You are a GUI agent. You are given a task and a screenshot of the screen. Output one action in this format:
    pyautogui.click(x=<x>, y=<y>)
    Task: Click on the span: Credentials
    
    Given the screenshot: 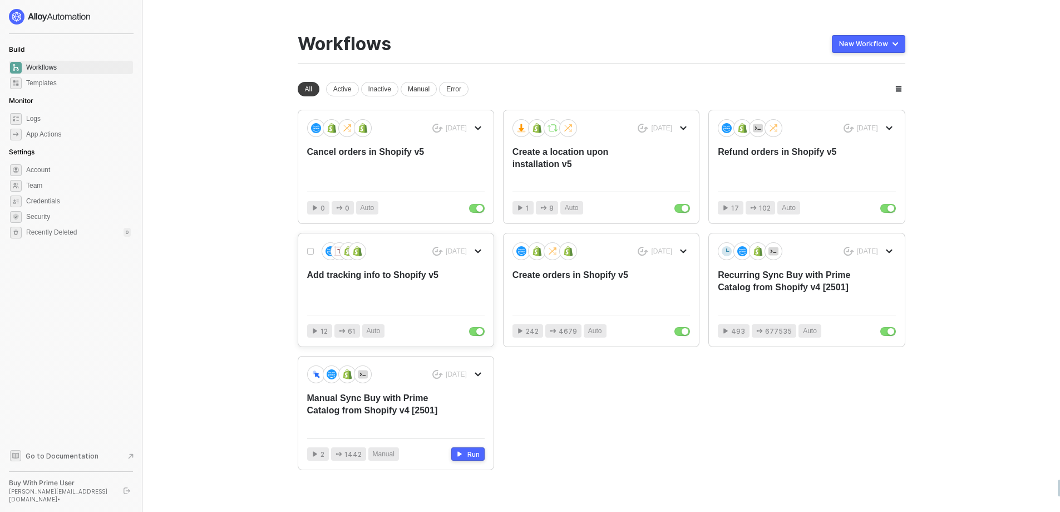 What is the action you would take?
    pyautogui.click(x=78, y=201)
    